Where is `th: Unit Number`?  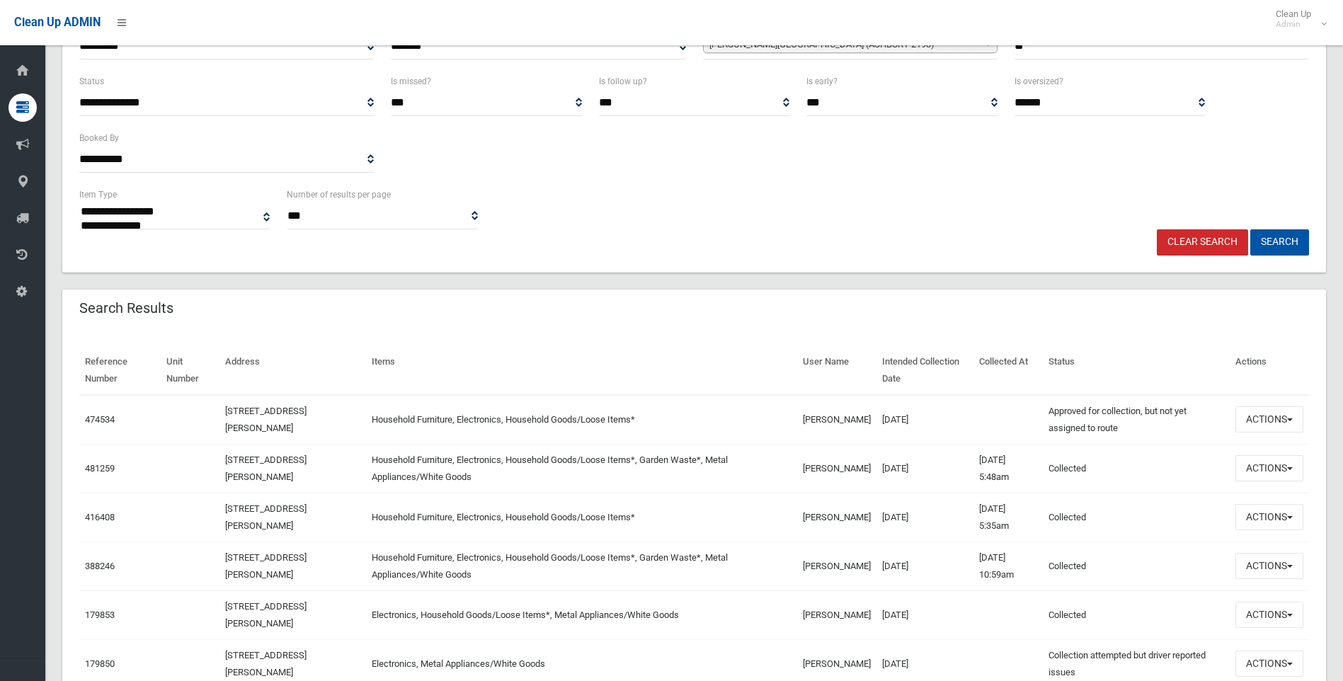
th: Unit Number is located at coordinates (190, 370).